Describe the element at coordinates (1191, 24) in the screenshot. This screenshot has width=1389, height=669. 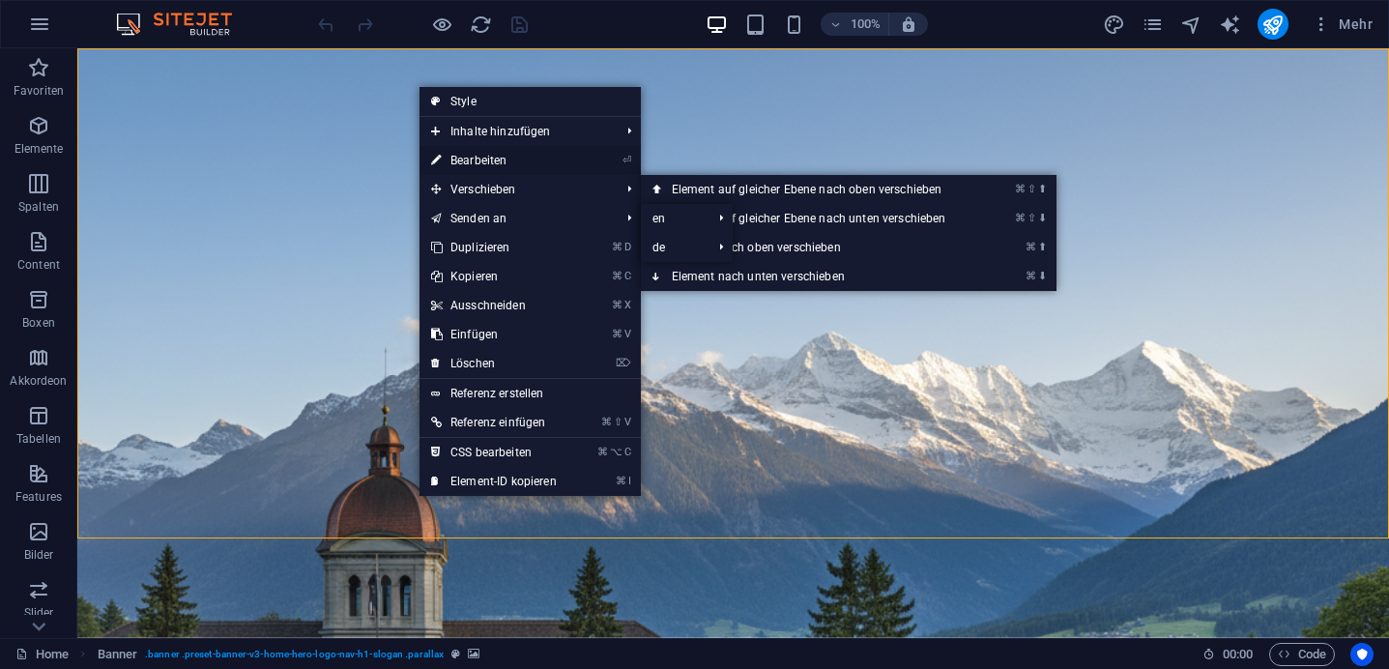
I see `i: Navigator` at that location.